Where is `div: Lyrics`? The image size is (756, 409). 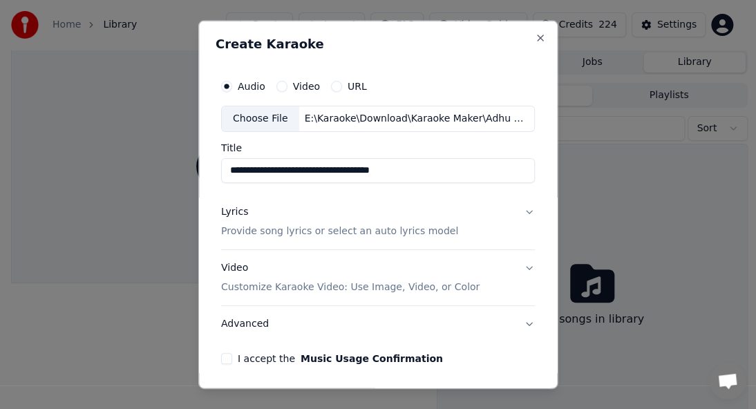
div: Lyrics is located at coordinates (234, 212).